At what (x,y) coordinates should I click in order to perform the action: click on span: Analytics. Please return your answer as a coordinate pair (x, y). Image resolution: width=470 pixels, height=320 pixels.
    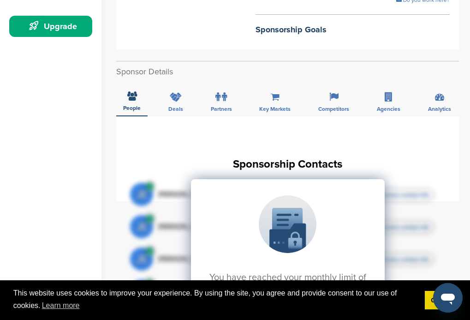
    Looking at the image, I should click on (440, 109).